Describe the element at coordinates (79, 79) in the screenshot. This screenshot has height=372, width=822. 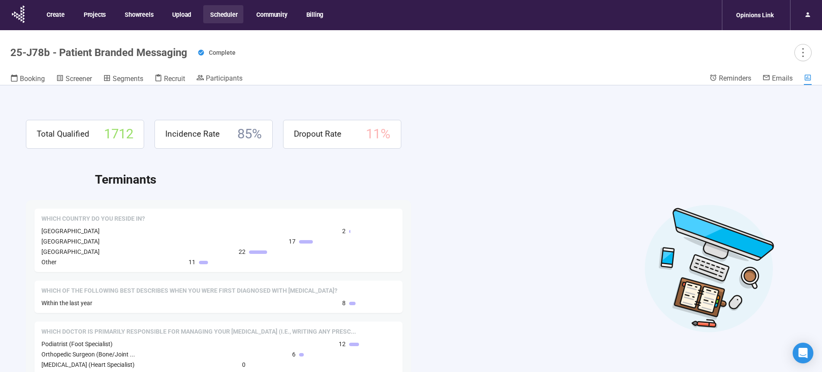
I see `span: Screener` at that location.